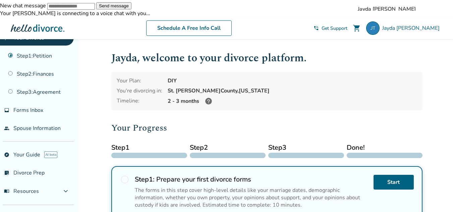 The height and width of the screenshot is (212, 453). I want to click on h1: Jayda , welcome to your divorce platform., so click(267, 58).